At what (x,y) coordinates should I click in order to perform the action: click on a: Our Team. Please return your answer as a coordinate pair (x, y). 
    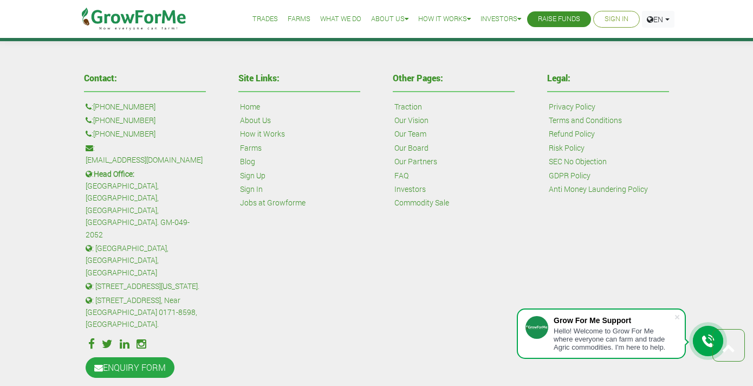
    Looking at the image, I should click on (410, 134).